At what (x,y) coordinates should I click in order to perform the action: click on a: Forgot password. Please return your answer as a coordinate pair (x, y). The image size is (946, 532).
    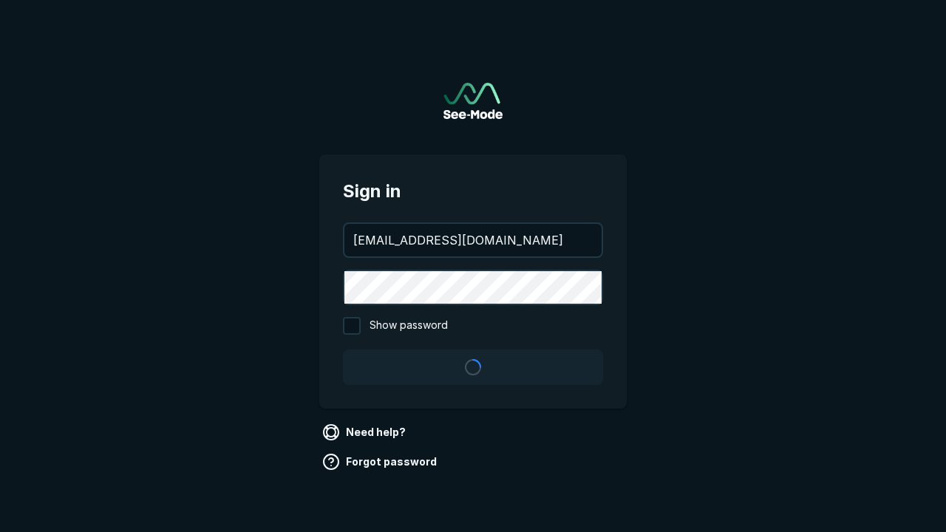
    Looking at the image, I should click on (380, 462).